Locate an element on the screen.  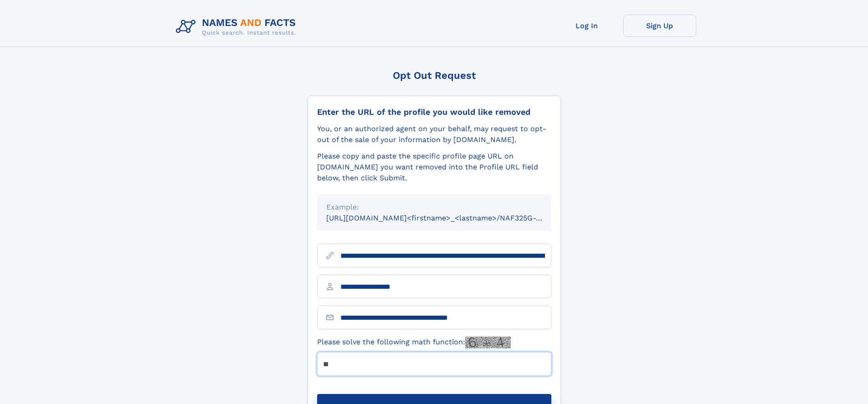
a: Sign Up is located at coordinates (660, 26).